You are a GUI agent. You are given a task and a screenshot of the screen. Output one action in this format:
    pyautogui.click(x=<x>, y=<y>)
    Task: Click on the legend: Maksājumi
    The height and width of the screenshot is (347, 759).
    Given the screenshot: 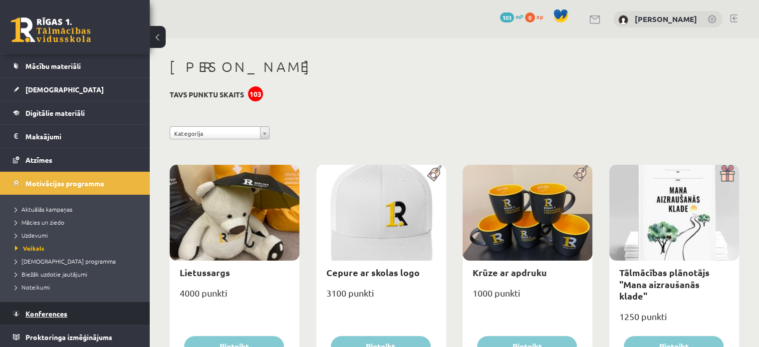 What is the action you would take?
    pyautogui.click(x=81, y=136)
    